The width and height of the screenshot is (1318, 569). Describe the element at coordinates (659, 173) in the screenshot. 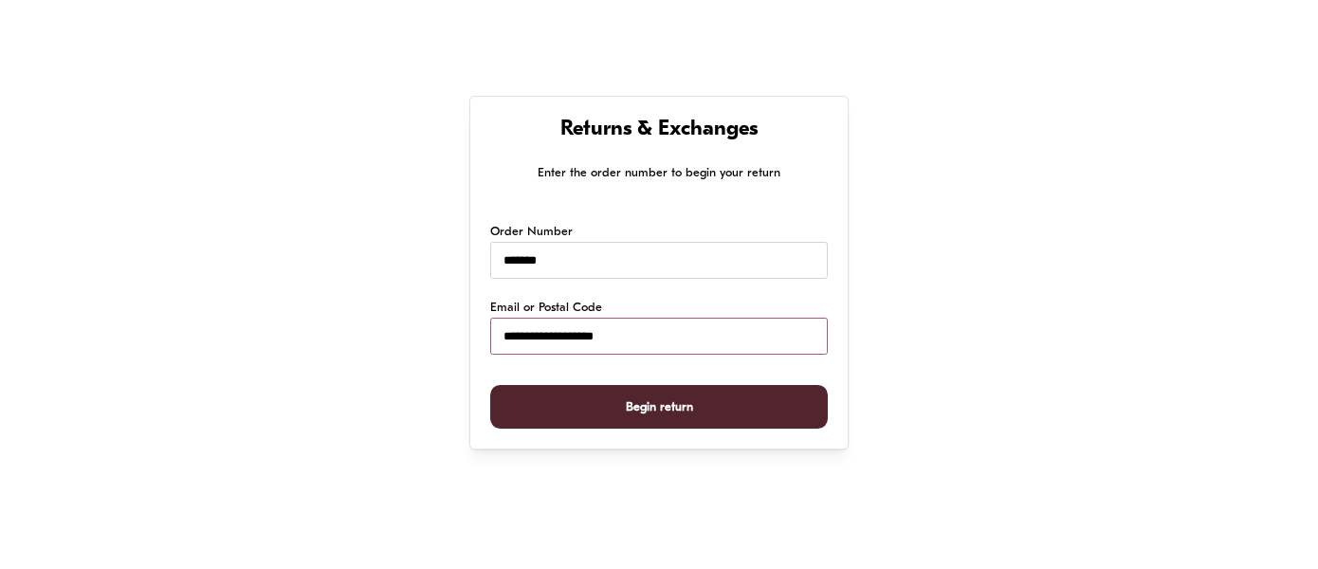

I see `p: Enter the order number to begin your return` at that location.